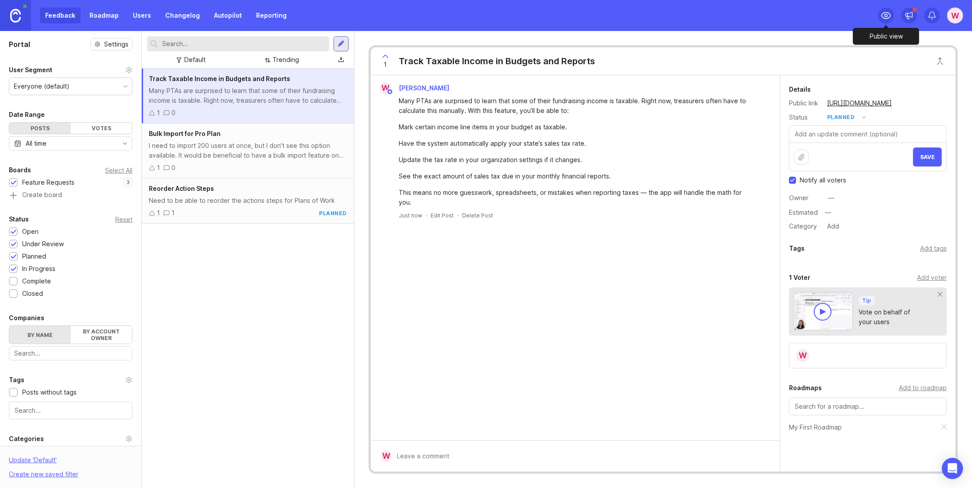 This screenshot has height=488, width=972. I want to click on span: Track Taxable Income in Budgets and Reports, so click(219, 78).